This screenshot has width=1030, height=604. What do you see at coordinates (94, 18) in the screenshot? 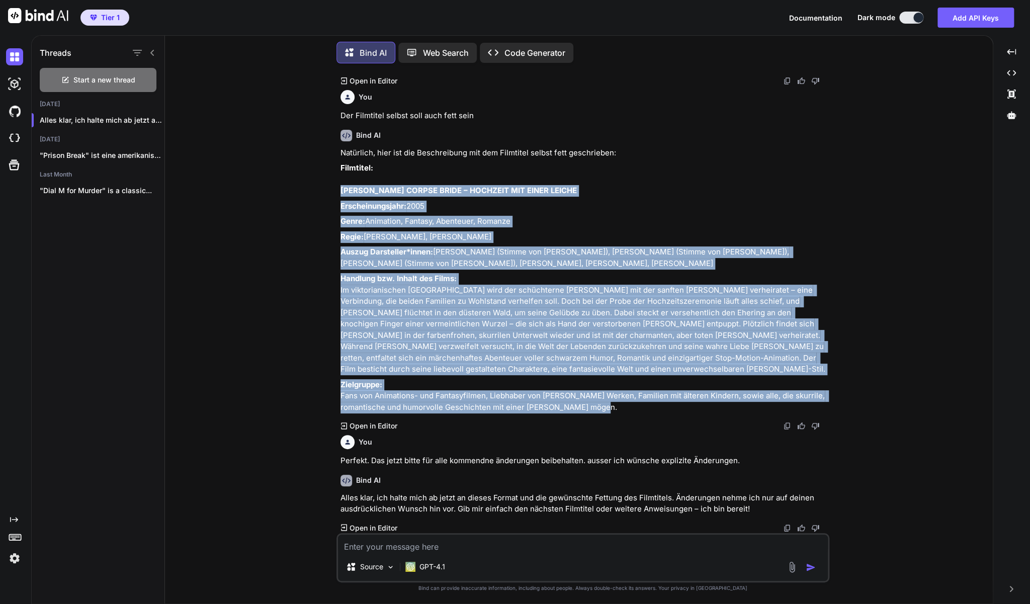
I see `img: premium` at bounding box center [94, 18].